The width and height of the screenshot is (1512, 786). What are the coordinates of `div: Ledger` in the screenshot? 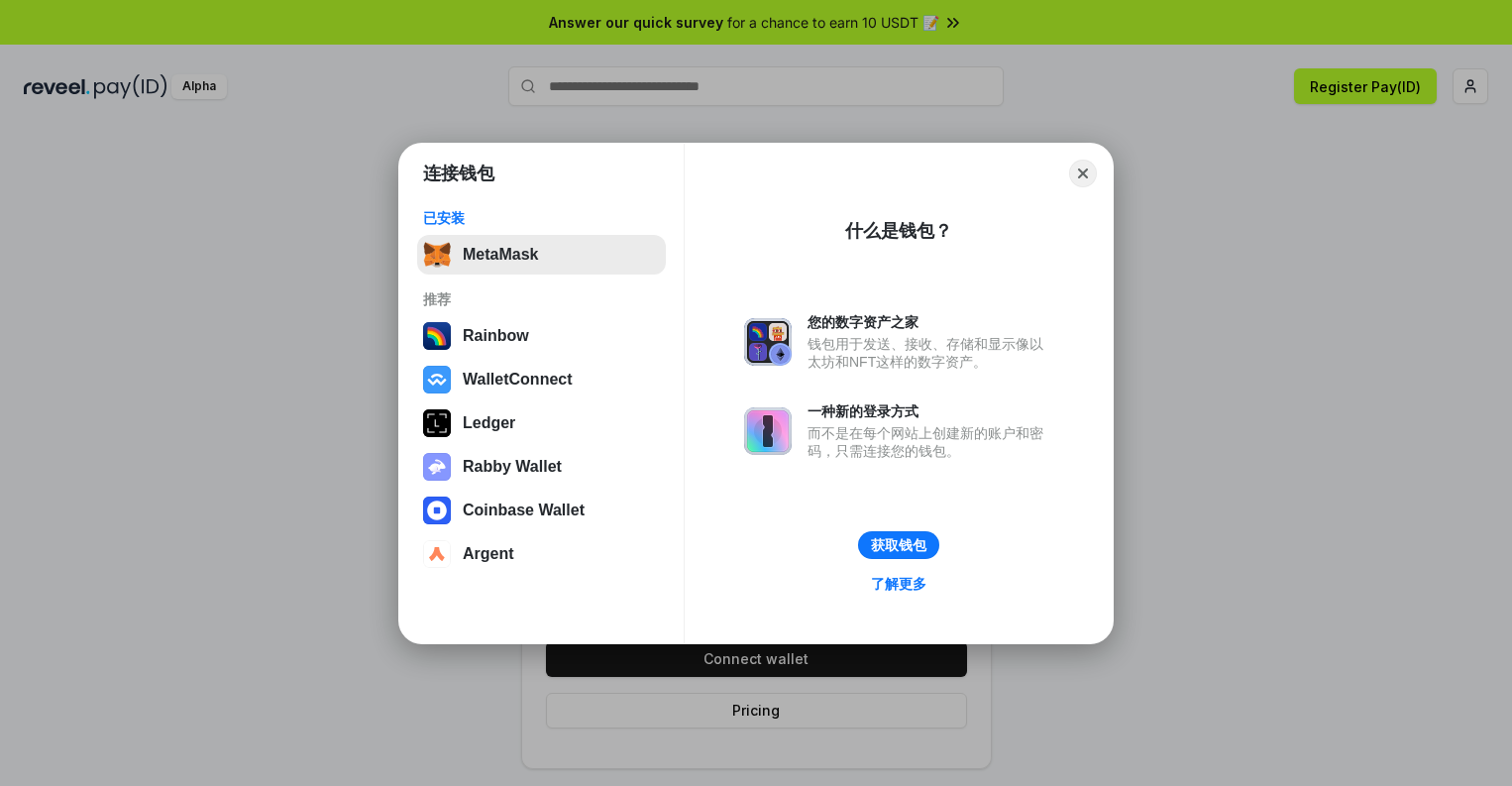 It's located at (488, 423).